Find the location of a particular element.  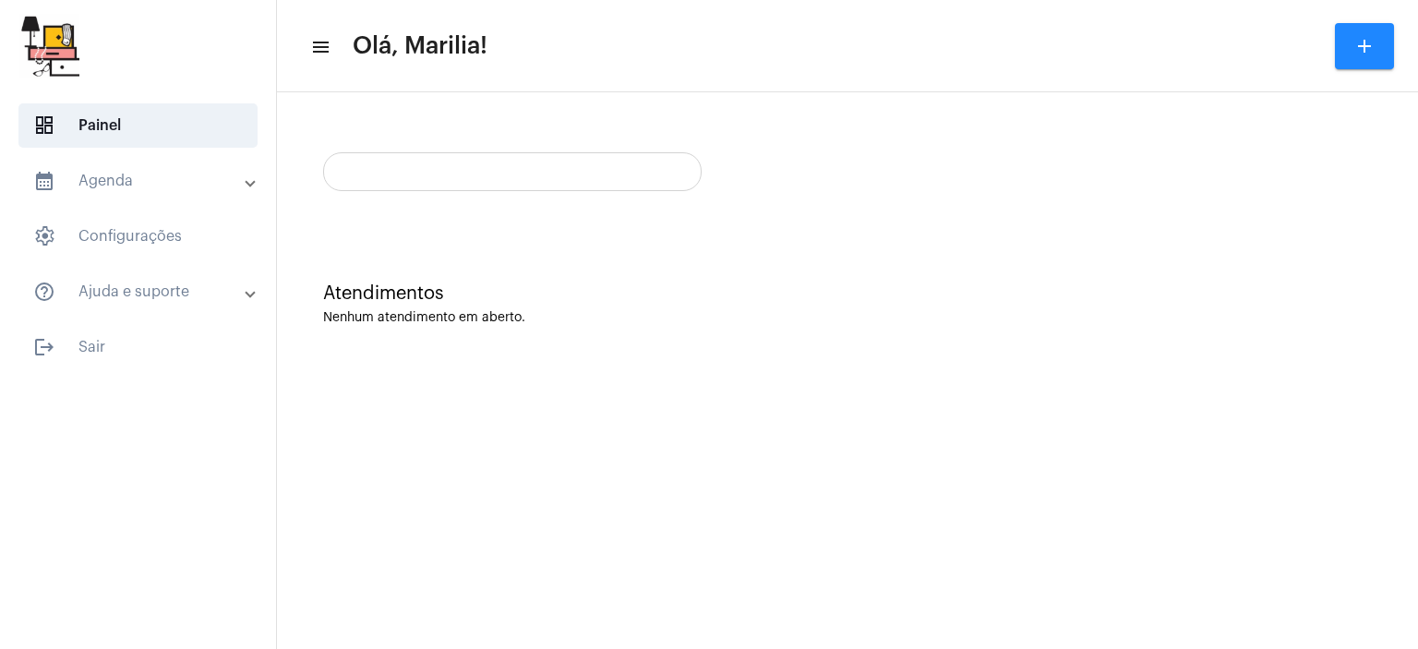

mat-expansion-panel-header: sidenav iconAgenda is located at coordinates (143, 181).